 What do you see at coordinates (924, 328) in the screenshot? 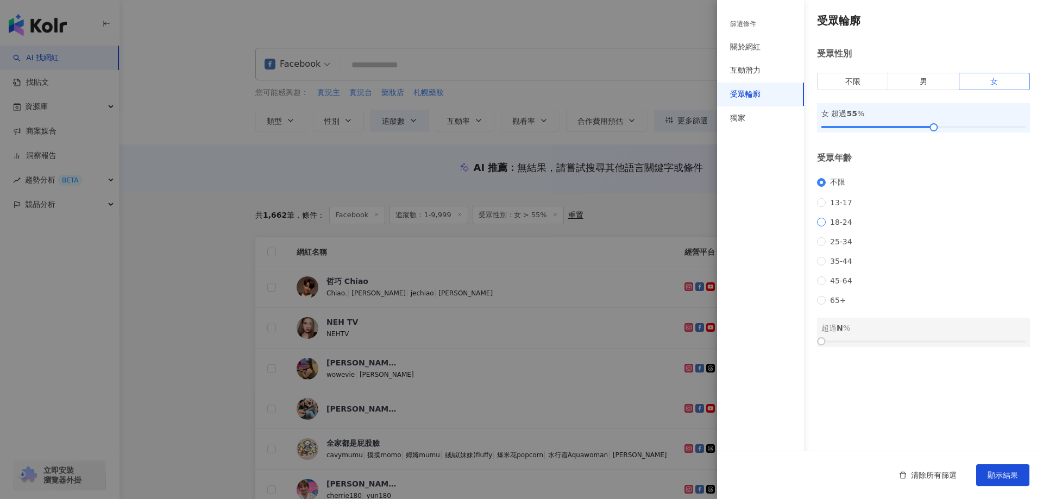
I see `div: 超過 %` at bounding box center [924, 328].